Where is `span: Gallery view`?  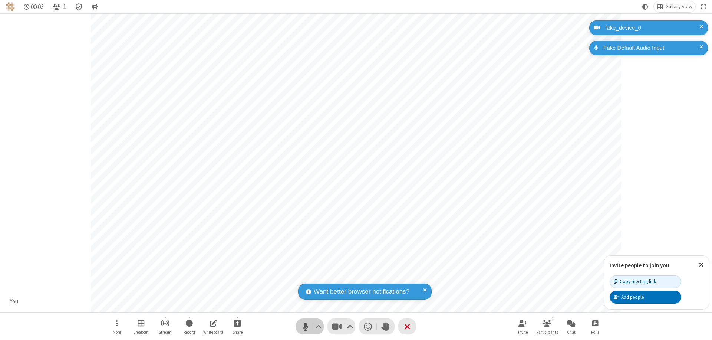
span: Gallery view is located at coordinates (679, 7).